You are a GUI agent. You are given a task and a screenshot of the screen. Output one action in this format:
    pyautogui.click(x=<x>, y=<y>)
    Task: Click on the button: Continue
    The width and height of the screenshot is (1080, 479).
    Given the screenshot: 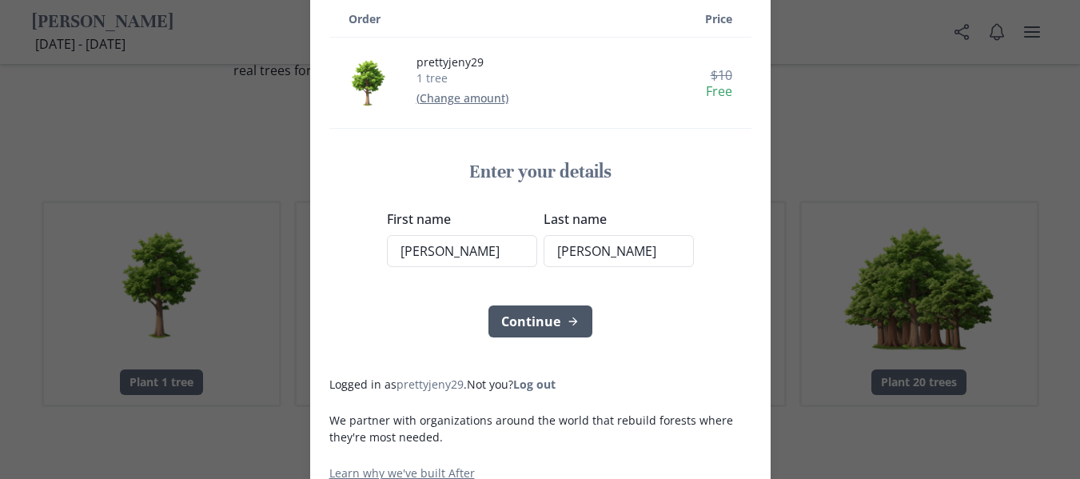 What is the action you would take?
    pyautogui.click(x=540, y=321)
    